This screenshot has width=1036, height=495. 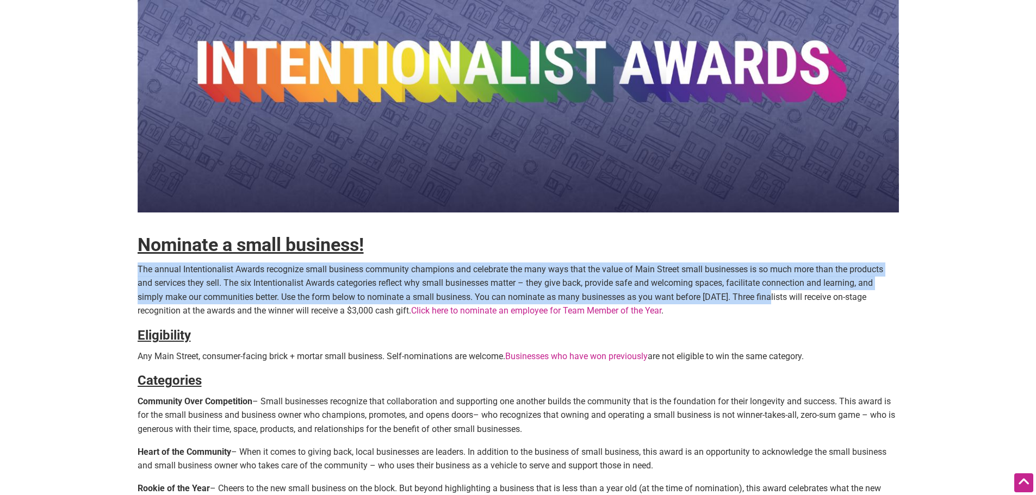 I want to click on a: Click here to nominate an employee for Team Member of the Year, so click(x=536, y=310).